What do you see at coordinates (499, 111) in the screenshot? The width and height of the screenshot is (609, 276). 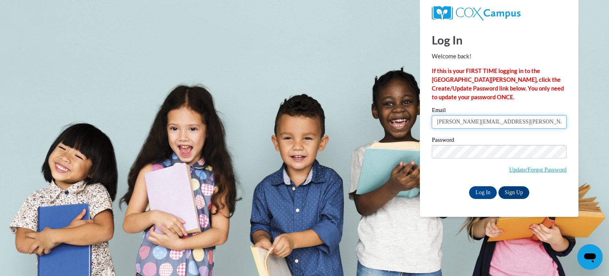 I see `label: Email` at bounding box center [499, 111].